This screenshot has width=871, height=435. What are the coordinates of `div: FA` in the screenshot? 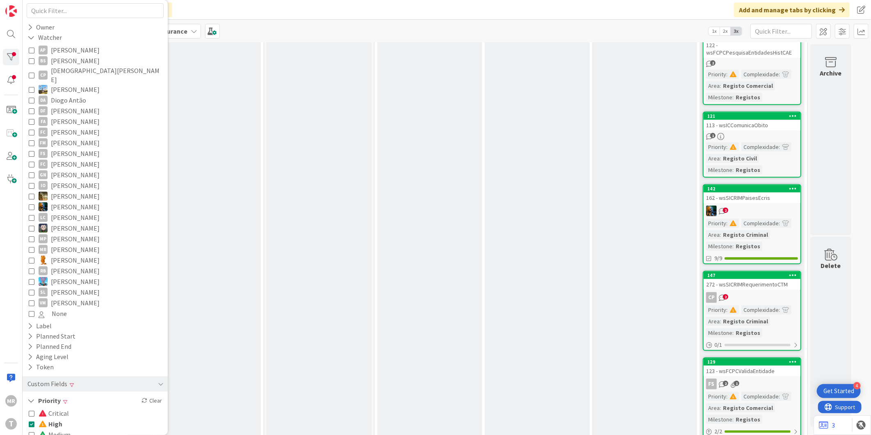 It's located at (43, 121).